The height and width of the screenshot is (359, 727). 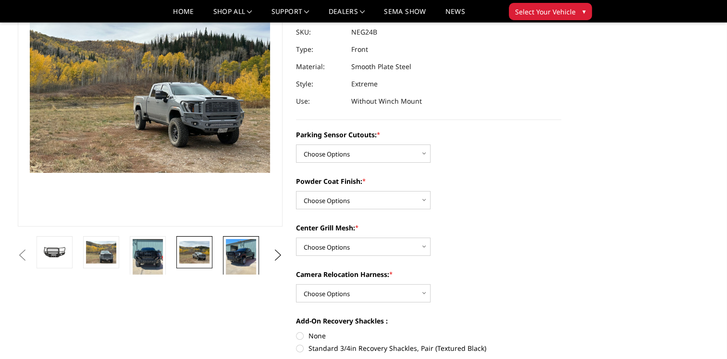 I want to click on dd: NEG24B, so click(x=364, y=32).